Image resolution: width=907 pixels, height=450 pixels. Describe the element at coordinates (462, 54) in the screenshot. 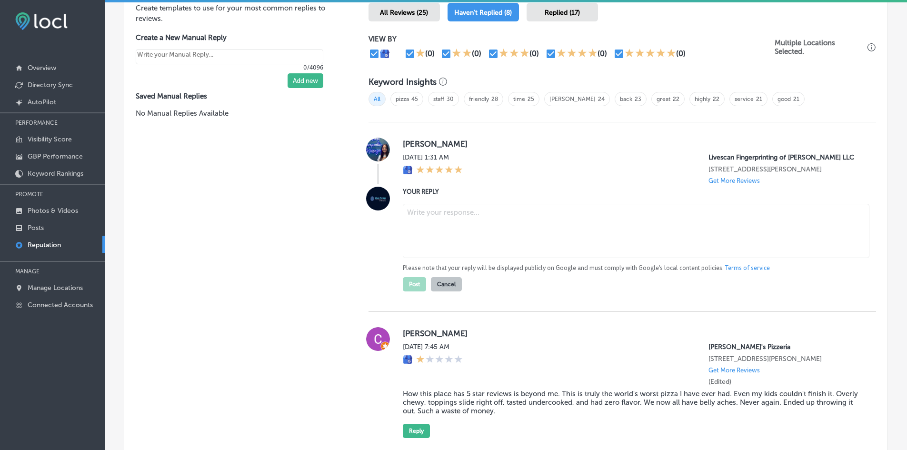

I see `div: 2 Stars` at that location.